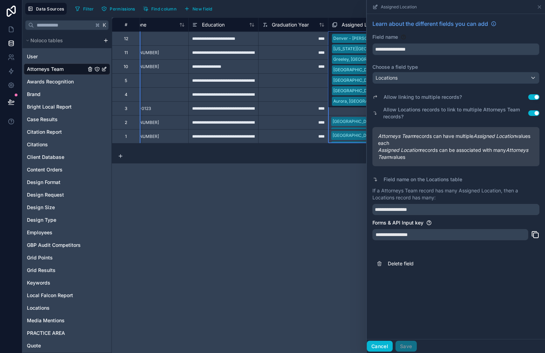  Describe the element at coordinates (67, 182) in the screenshot. I see `div: Design Format` at that location.